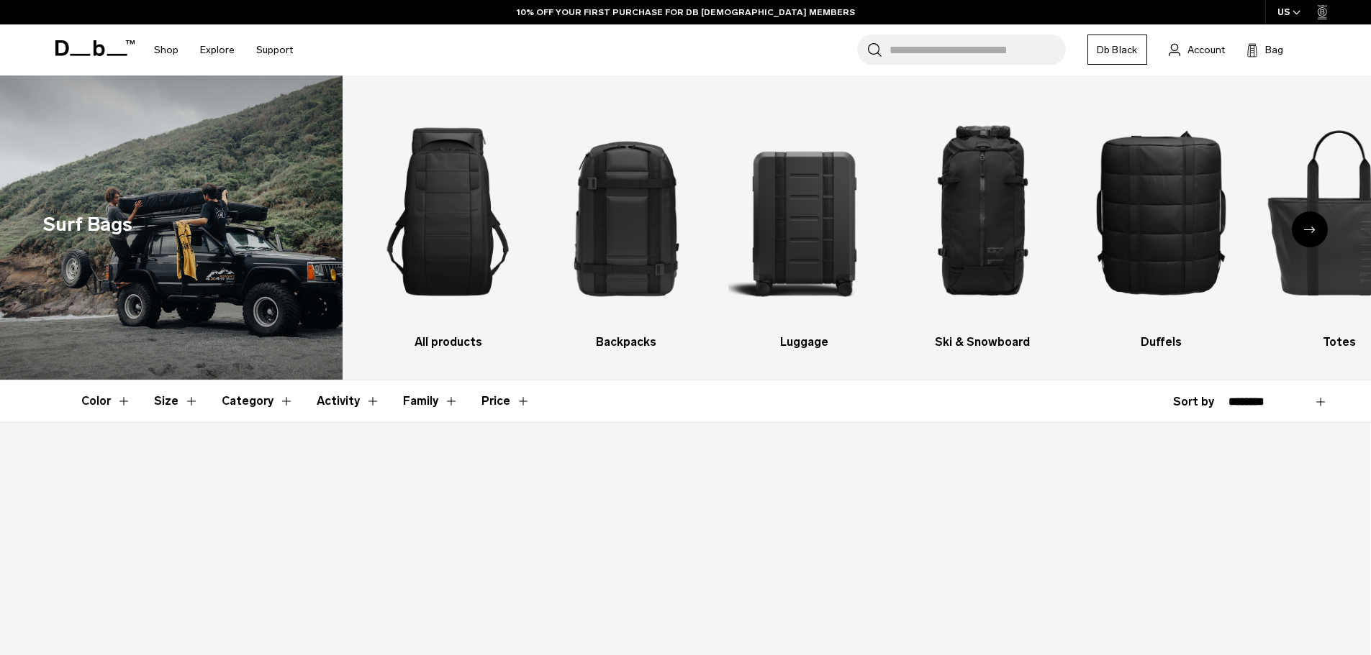 Image resolution: width=1371 pixels, height=655 pixels. Describe the element at coordinates (982, 342) in the screenshot. I see `h3: Ski & Snowboard` at that location.